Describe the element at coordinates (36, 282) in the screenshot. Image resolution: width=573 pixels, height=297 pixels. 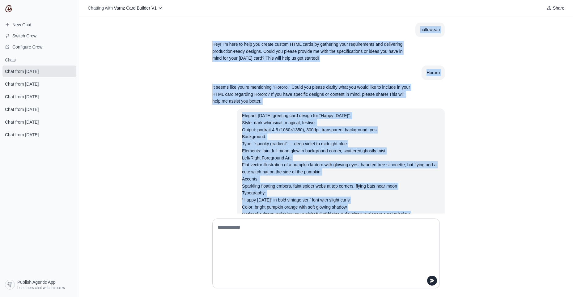
I see `span: Publish Agentic App` at that location.